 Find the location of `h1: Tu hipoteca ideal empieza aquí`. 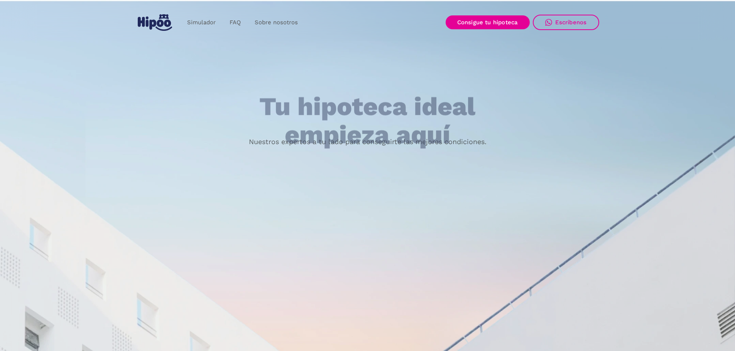

h1: Tu hipoteca ideal empieza aquí is located at coordinates (367, 121).